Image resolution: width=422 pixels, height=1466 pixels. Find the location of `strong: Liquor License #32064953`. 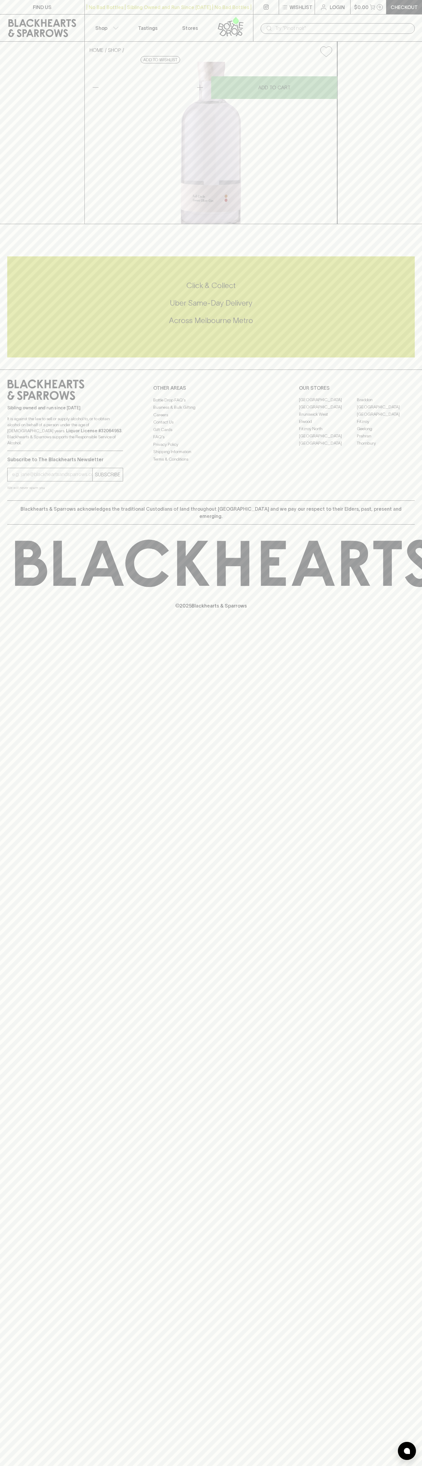

strong: Liquor License #32064953 is located at coordinates (94, 431).